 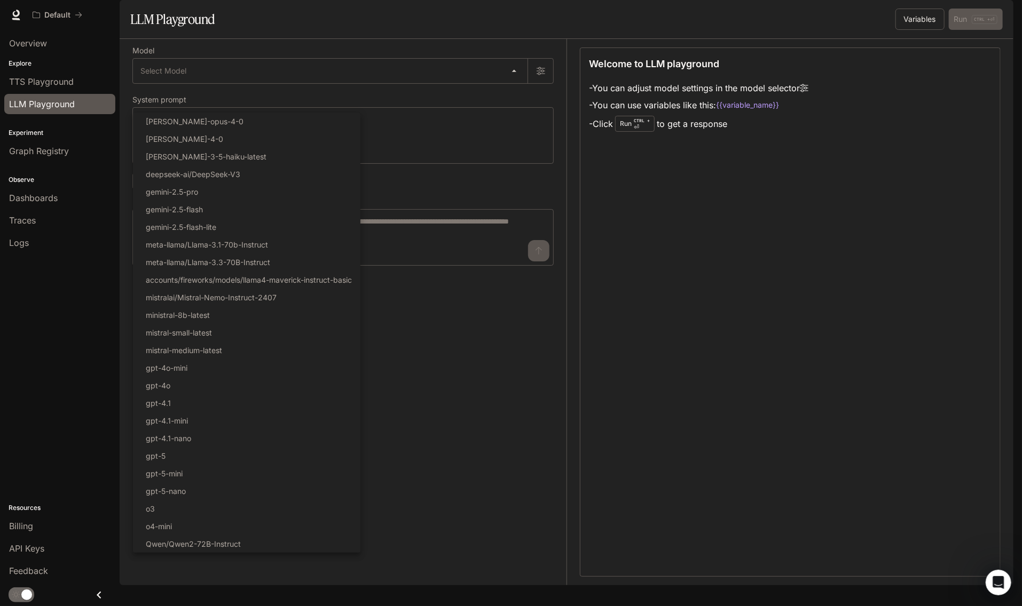 What do you see at coordinates (179, 333) in the screenshot?
I see `p: mistral-small-latest` at bounding box center [179, 333].